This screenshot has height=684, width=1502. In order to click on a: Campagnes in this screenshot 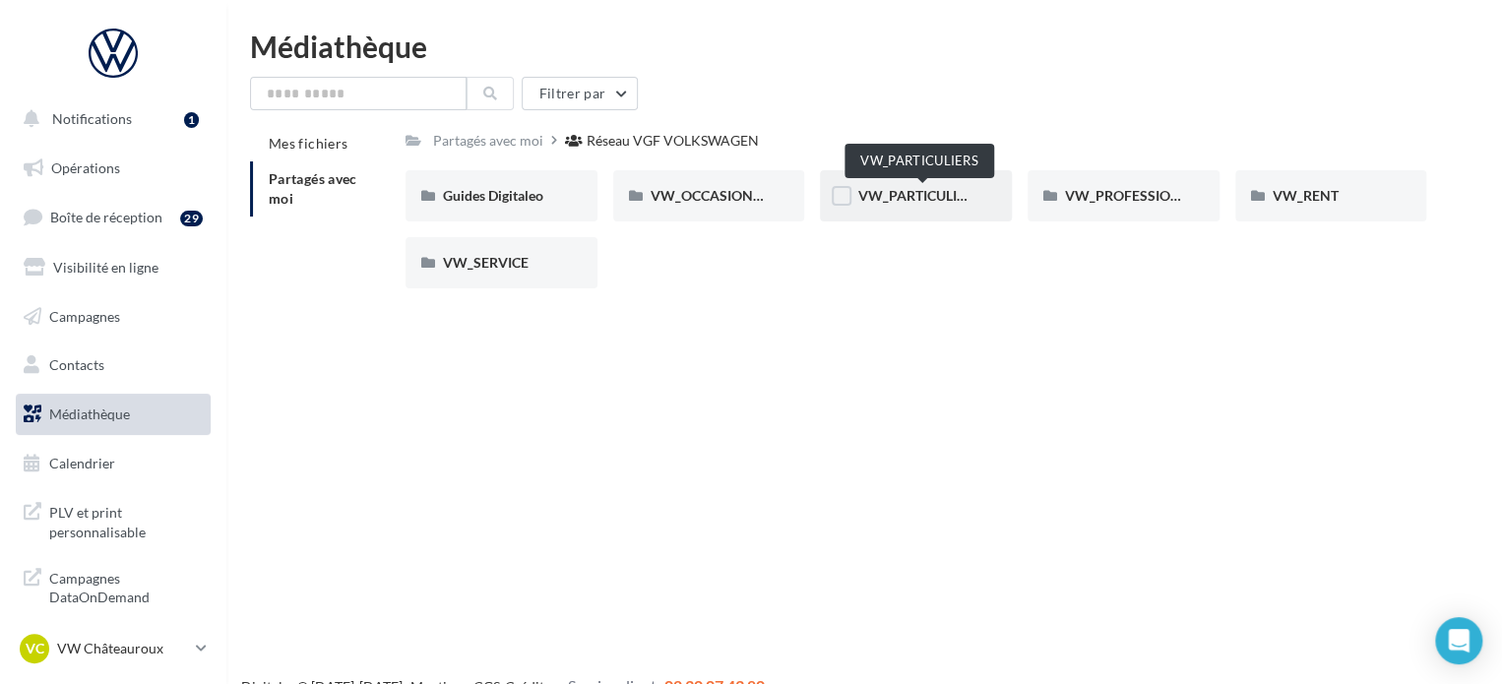, I will do `click(113, 317)`.